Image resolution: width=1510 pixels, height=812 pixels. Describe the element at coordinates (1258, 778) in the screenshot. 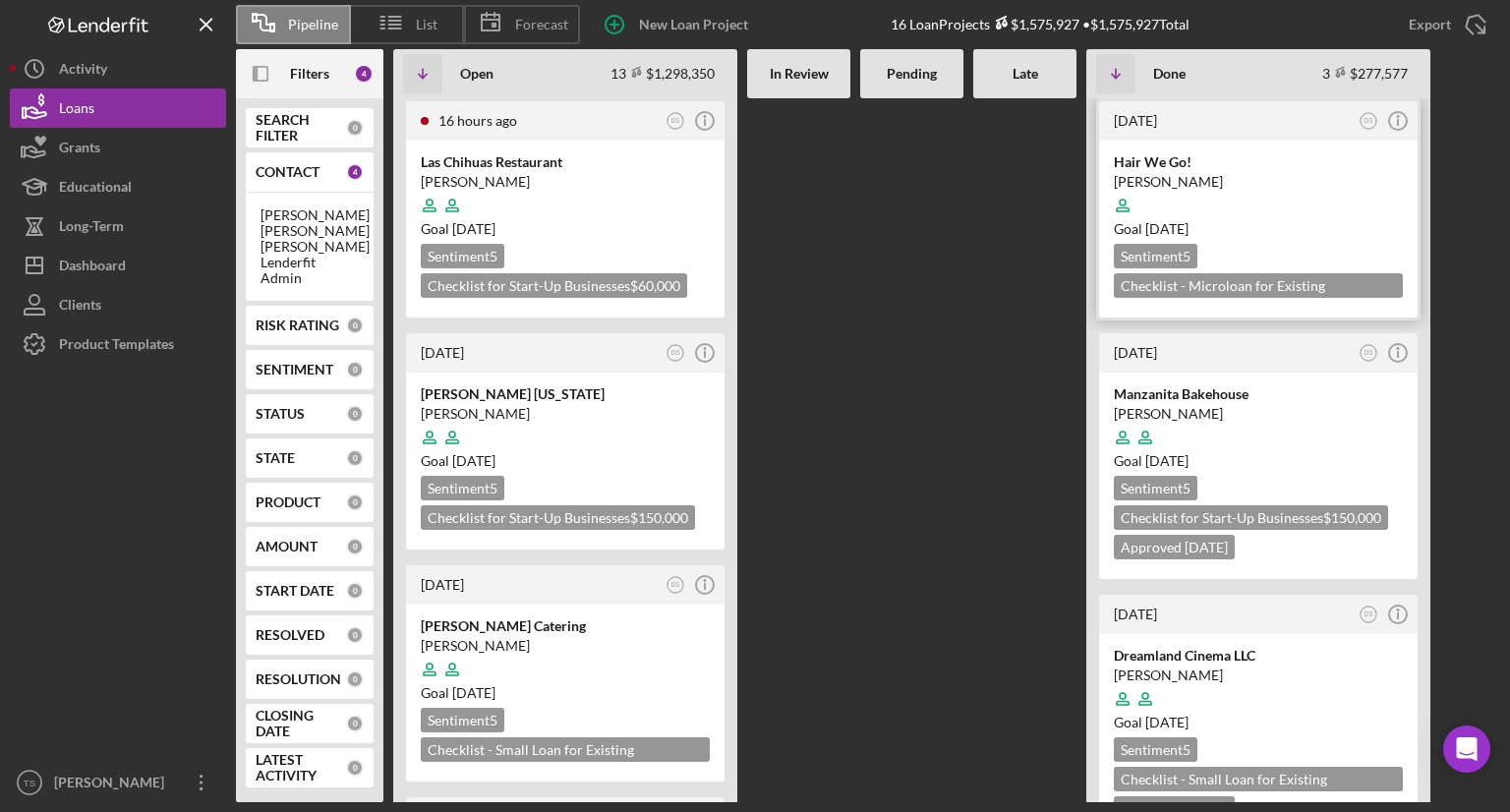

I see `div: Checklist - Small Loan for Existing Businesses $77,577` at that location.